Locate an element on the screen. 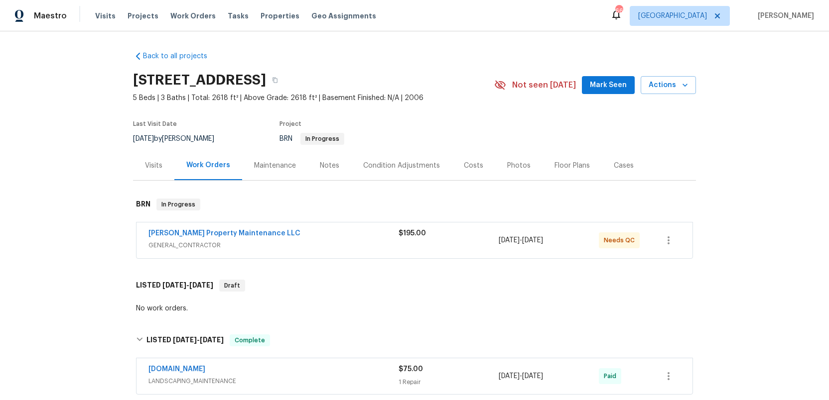  span: GENERAL_CONTRACTOR is located at coordinates (273, 246).